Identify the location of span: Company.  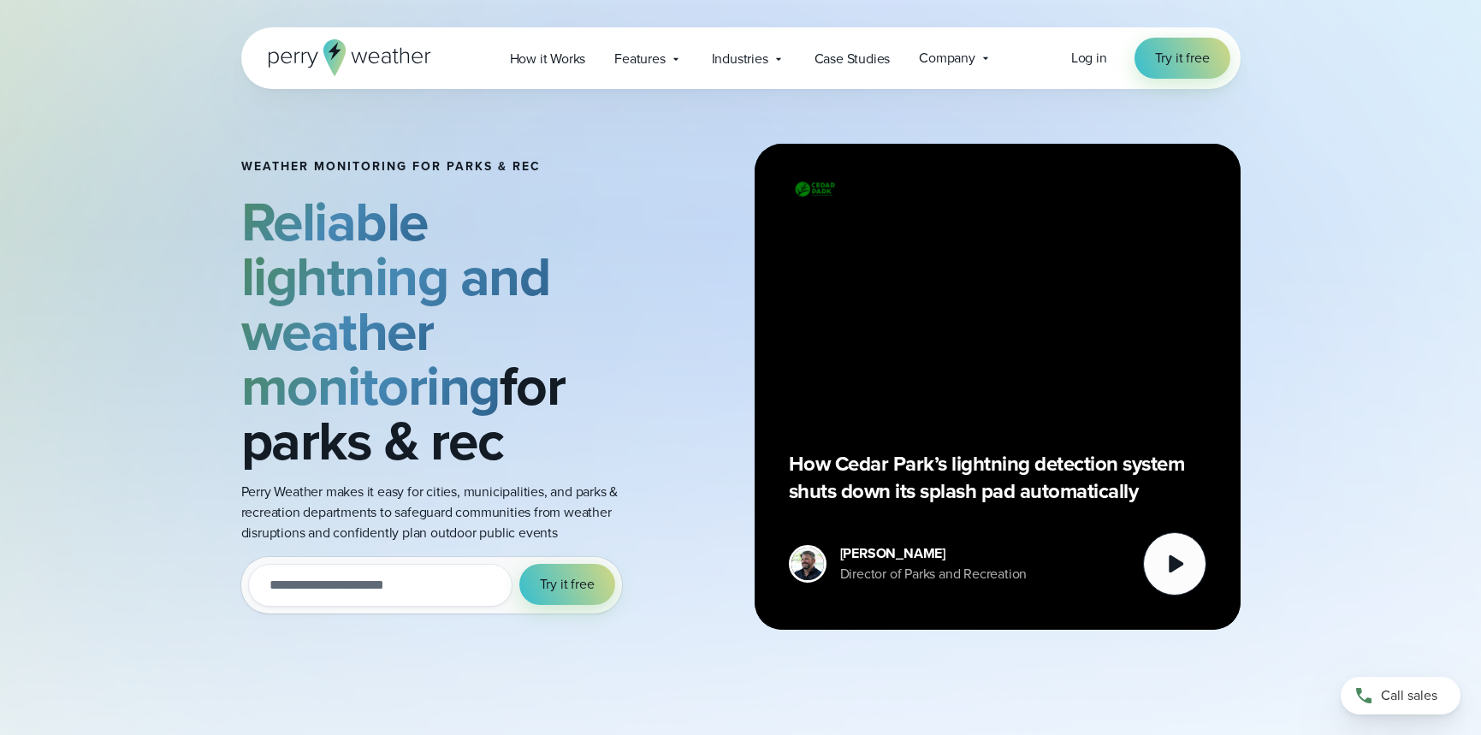
(947, 58).